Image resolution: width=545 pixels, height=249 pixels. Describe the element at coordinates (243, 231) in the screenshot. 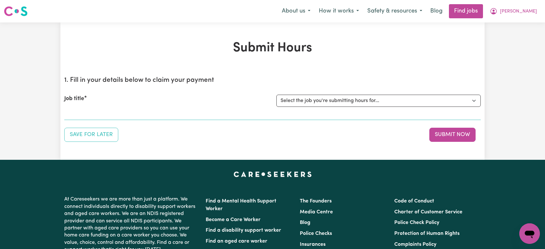

I see `a: Find a disability support worker` at that location.